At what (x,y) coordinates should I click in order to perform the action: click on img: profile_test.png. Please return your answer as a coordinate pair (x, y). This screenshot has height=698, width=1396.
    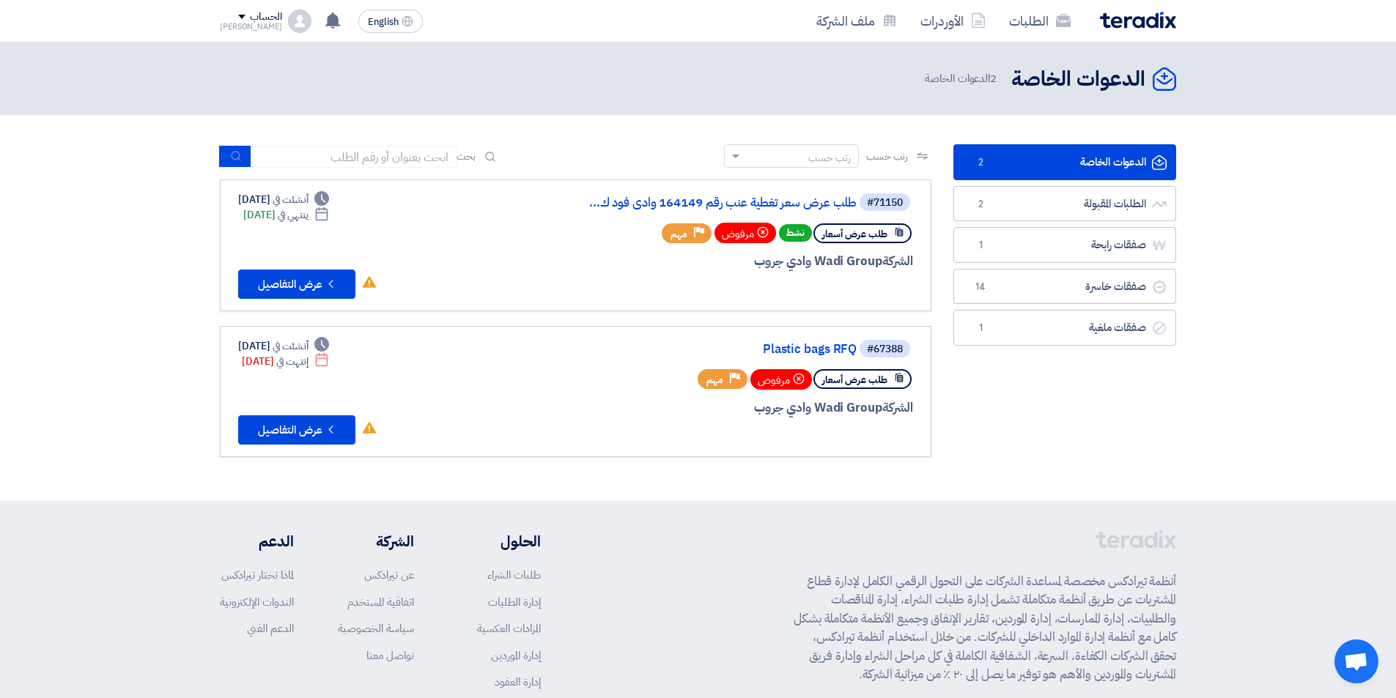
    Looking at the image, I should click on (300, 21).